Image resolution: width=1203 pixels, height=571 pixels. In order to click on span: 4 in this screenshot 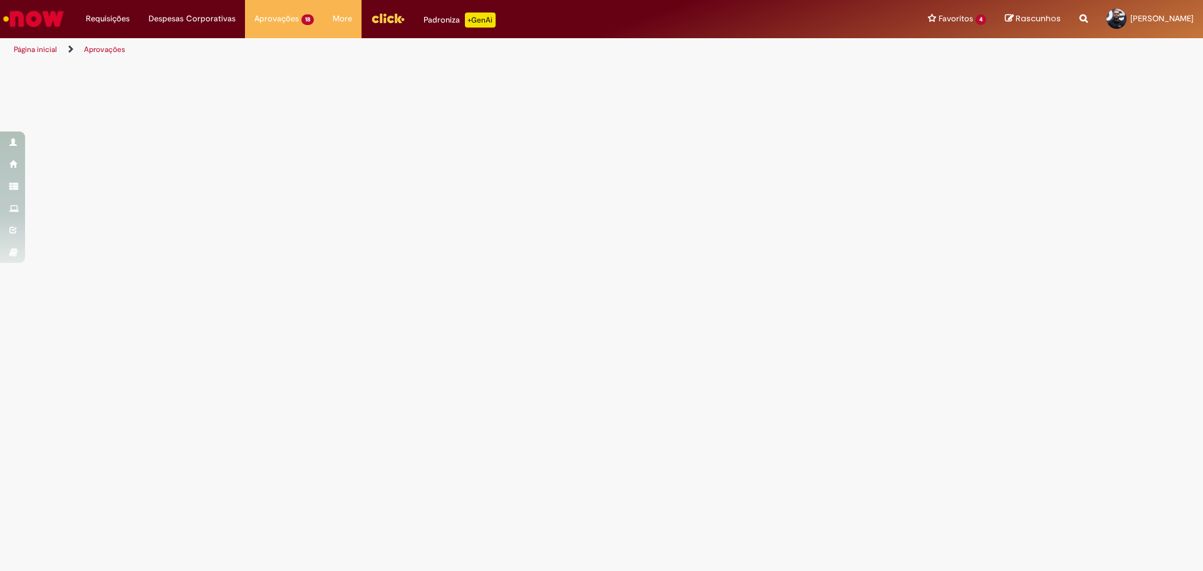, I will do `click(981, 19)`.